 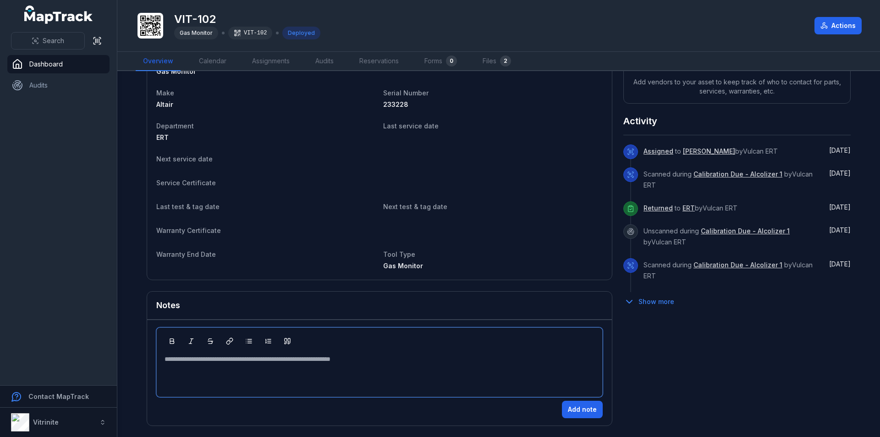 I want to click on strong: Vitrinite, so click(x=46, y=422).